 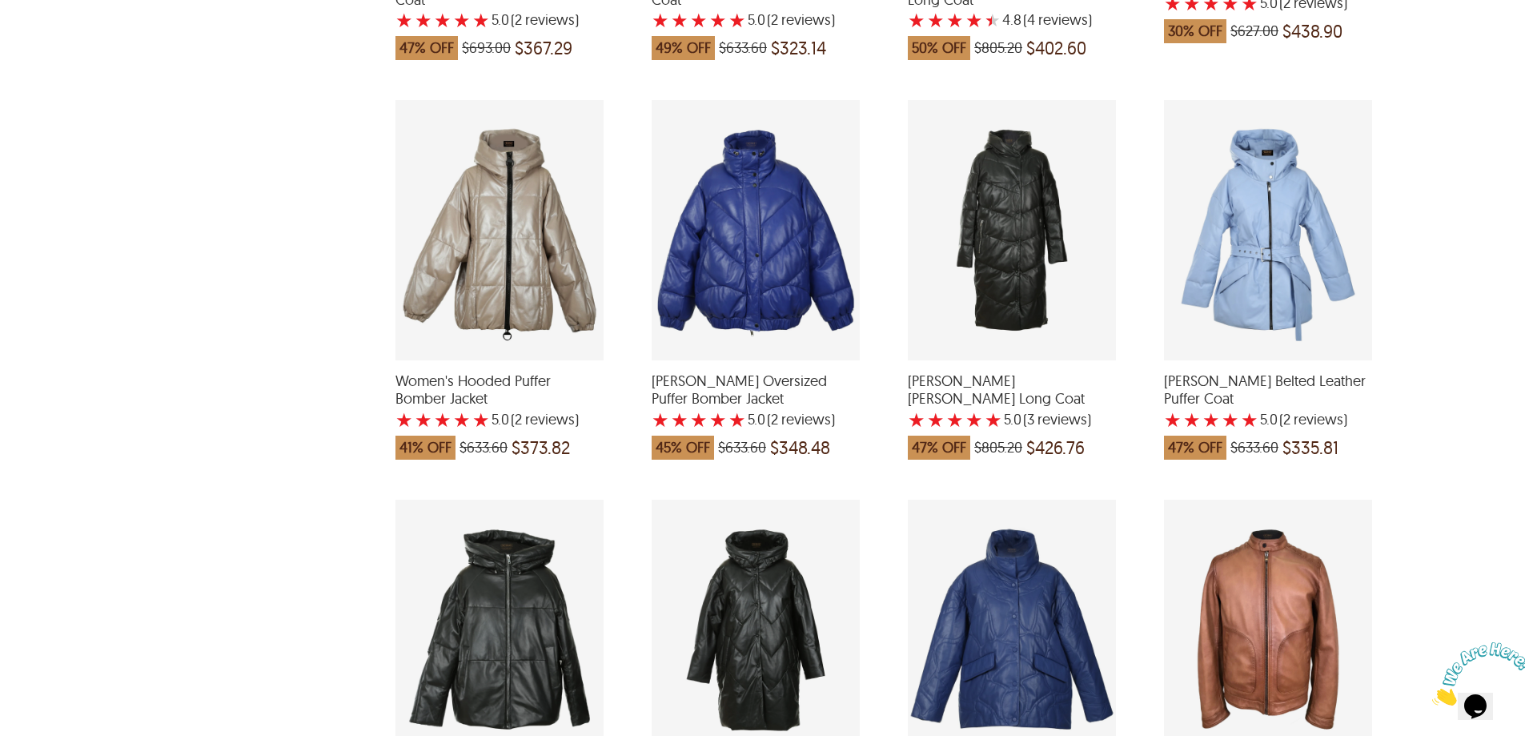 What do you see at coordinates (50, 38) in the screenshot?
I see `div: CloseChat attention grabber` at bounding box center [50, 38].